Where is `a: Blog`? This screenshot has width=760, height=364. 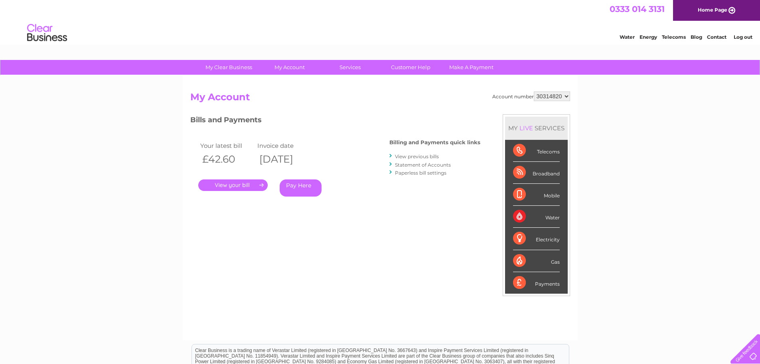
a: Blog is located at coordinates (696, 37).